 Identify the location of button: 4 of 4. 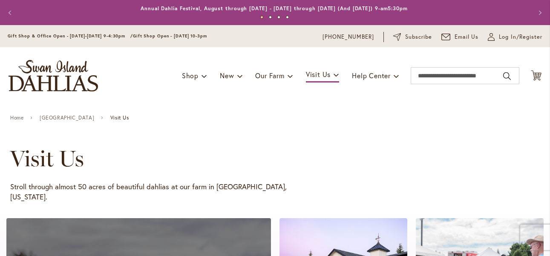
(287, 17).